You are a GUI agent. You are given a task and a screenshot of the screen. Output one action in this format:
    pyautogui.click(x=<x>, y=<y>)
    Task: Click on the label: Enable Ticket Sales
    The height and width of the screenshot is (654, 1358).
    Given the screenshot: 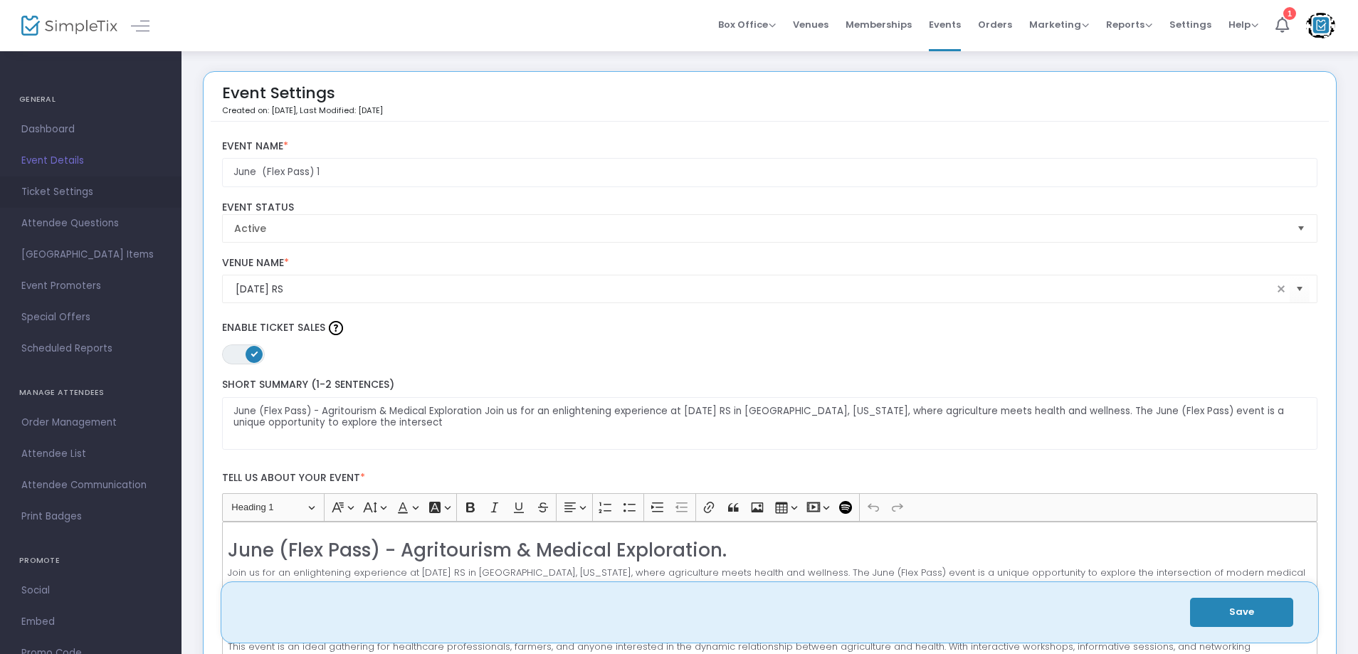 What is the action you would take?
    pyautogui.click(x=770, y=328)
    